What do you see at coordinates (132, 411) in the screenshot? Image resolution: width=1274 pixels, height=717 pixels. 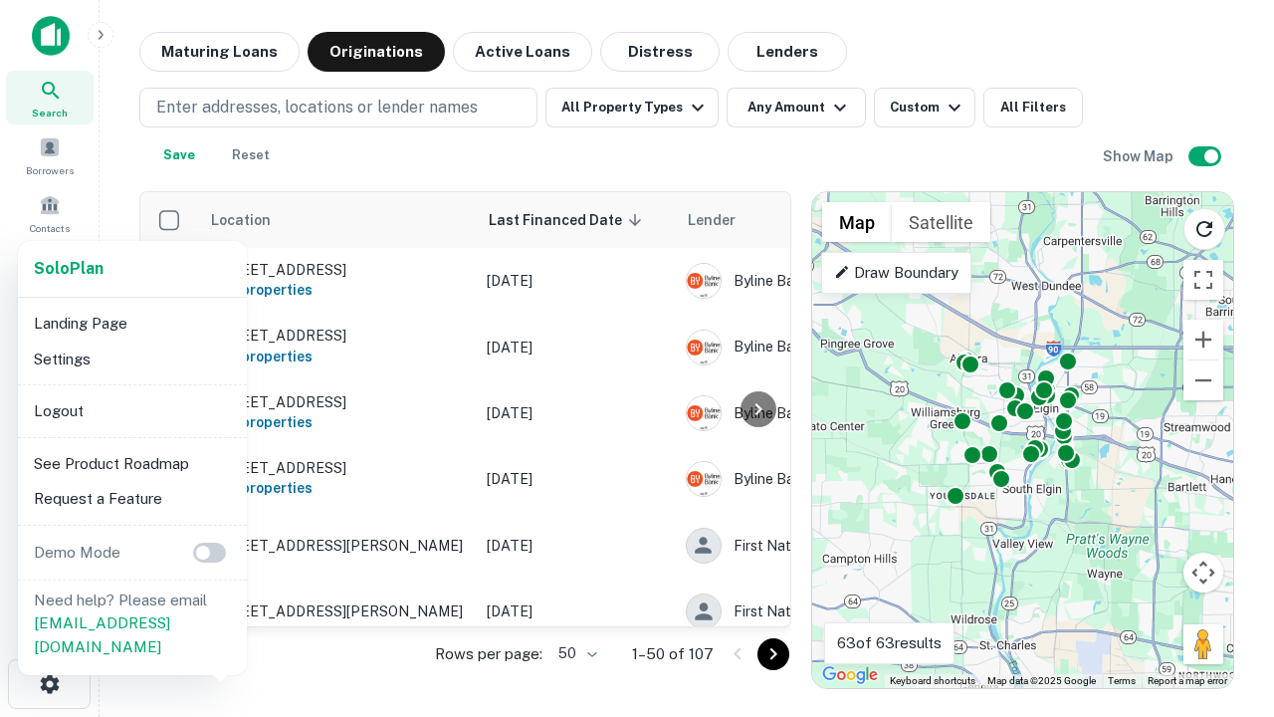 I see `li: Logout` at bounding box center [132, 411].